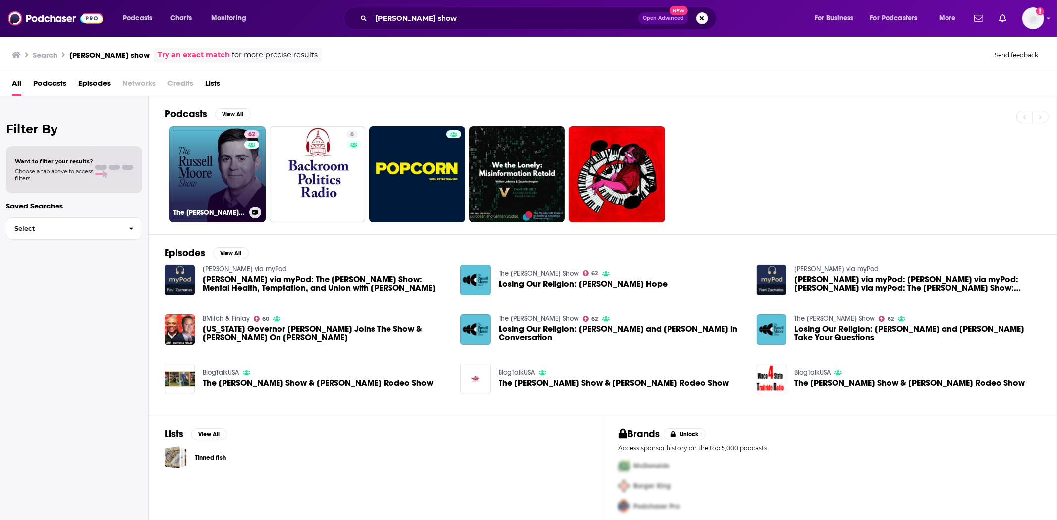  What do you see at coordinates (228, 18) in the screenshot?
I see `span: Monitoring` at bounding box center [228, 18].